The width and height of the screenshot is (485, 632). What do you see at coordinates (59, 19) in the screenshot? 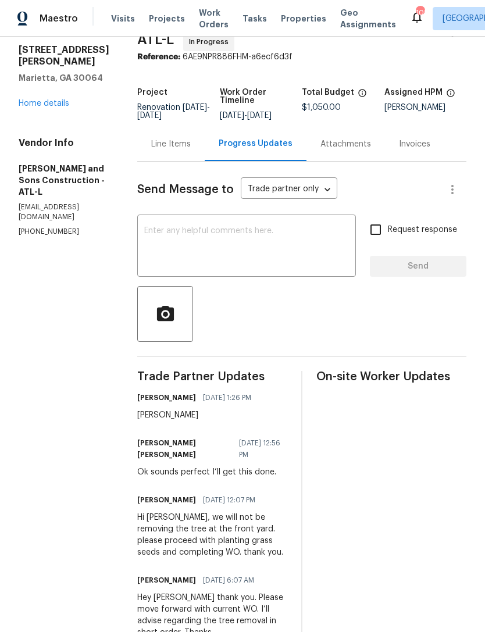
I see `span: Maestro` at bounding box center [59, 19].